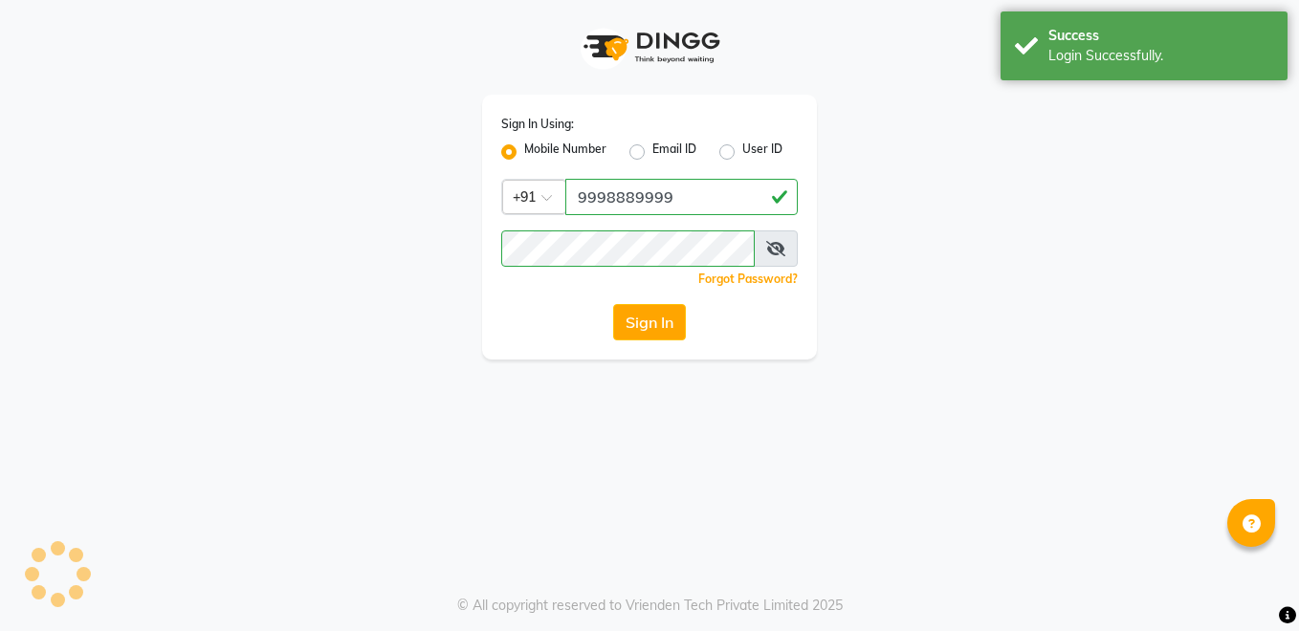 The image size is (1299, 631). I want to click on a: Forgot Password?, so click(748, 278).